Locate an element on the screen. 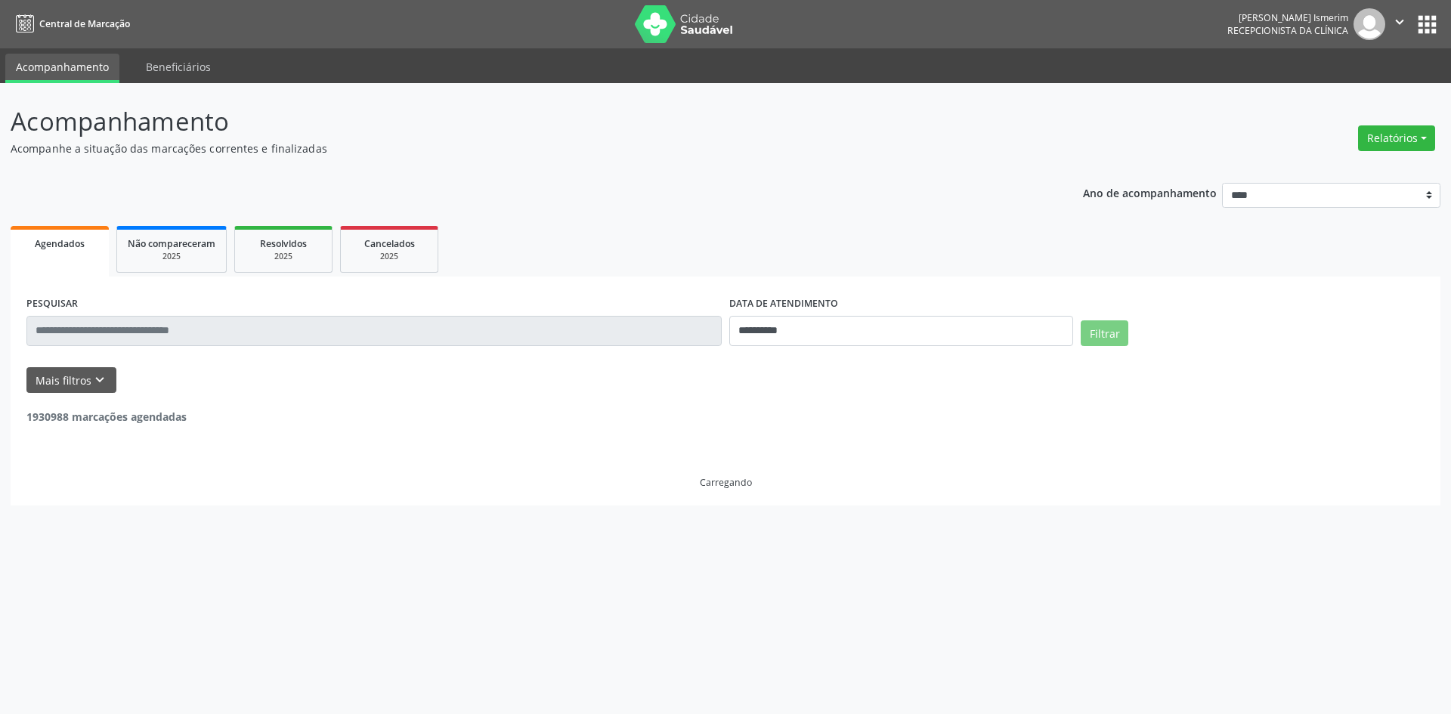 This screenshot has width=1451, height=714. label: DATA DE ATENDIMENTO is located at coordinates (784, 304).